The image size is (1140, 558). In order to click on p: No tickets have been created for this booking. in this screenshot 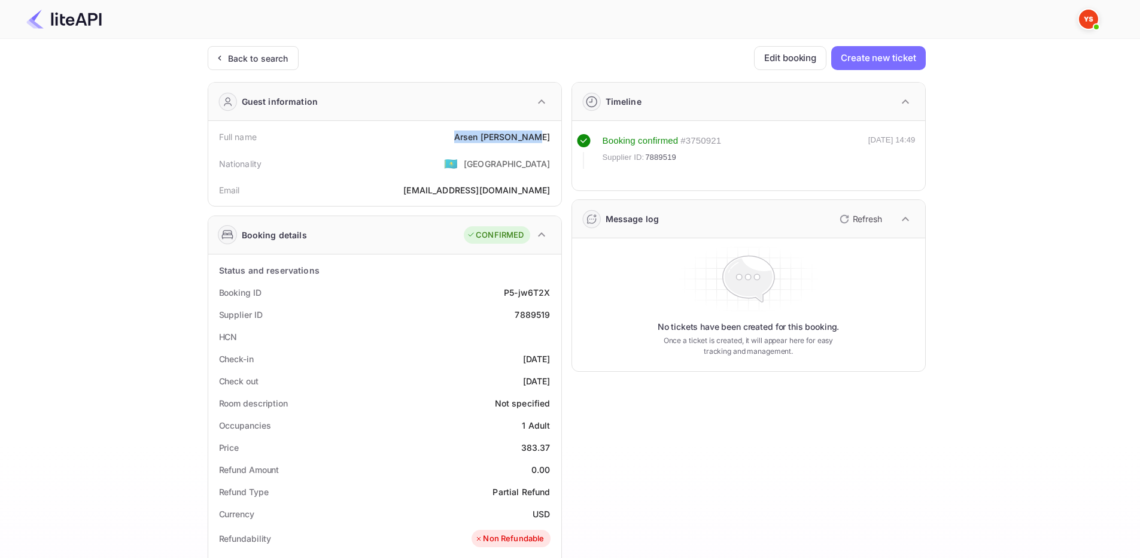, I will do `click(748, 327)`.